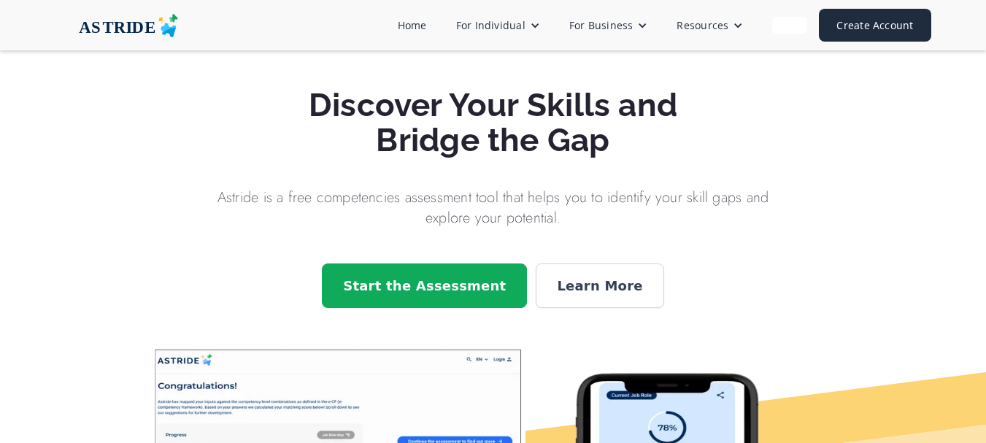  What do you see at coordinates (874, 25) in the screenshot?
I see `a: Create Account` at bounding box center [874, 25].